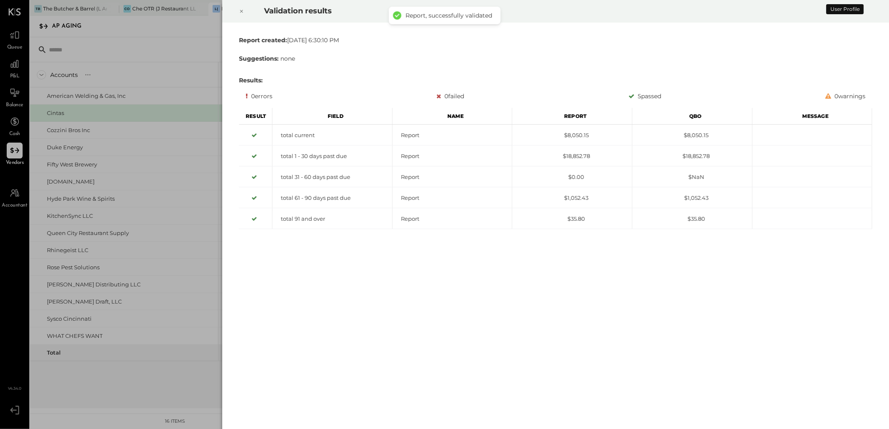  What do you see at coordinates (692, 177) in the screenshot?
I see `div: $NaN` at bounding box center [692, 177].